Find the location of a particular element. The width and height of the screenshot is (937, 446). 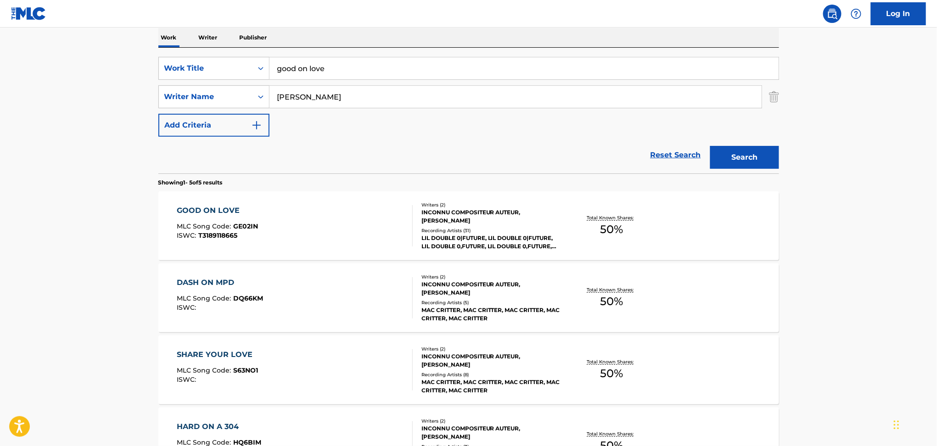

span: DQ66KM is located at coordinates (248, 299).